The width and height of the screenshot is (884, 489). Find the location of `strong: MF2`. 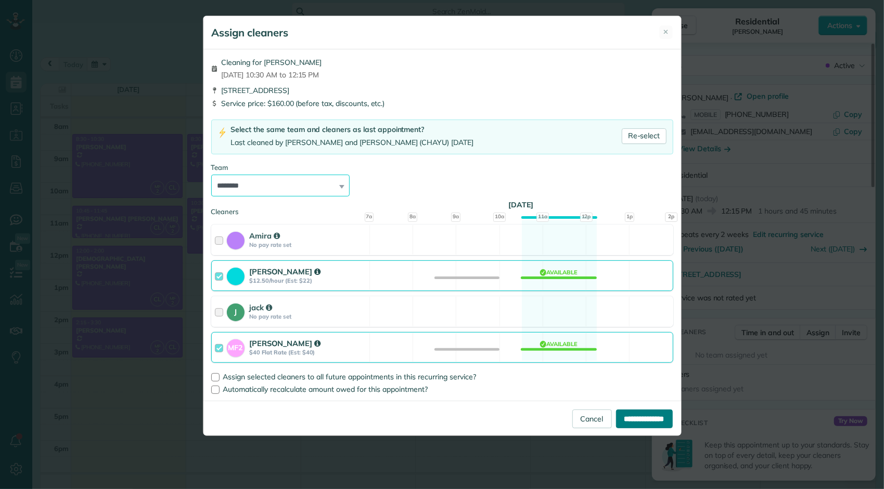

strong: MF2 is located at coordinates (236, 346).